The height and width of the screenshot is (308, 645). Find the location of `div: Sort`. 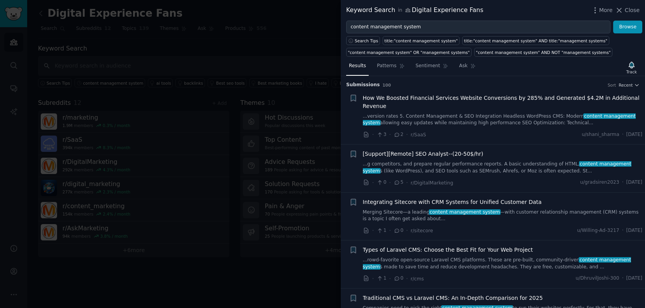

div: Sort is located at coordinates (612, 85).